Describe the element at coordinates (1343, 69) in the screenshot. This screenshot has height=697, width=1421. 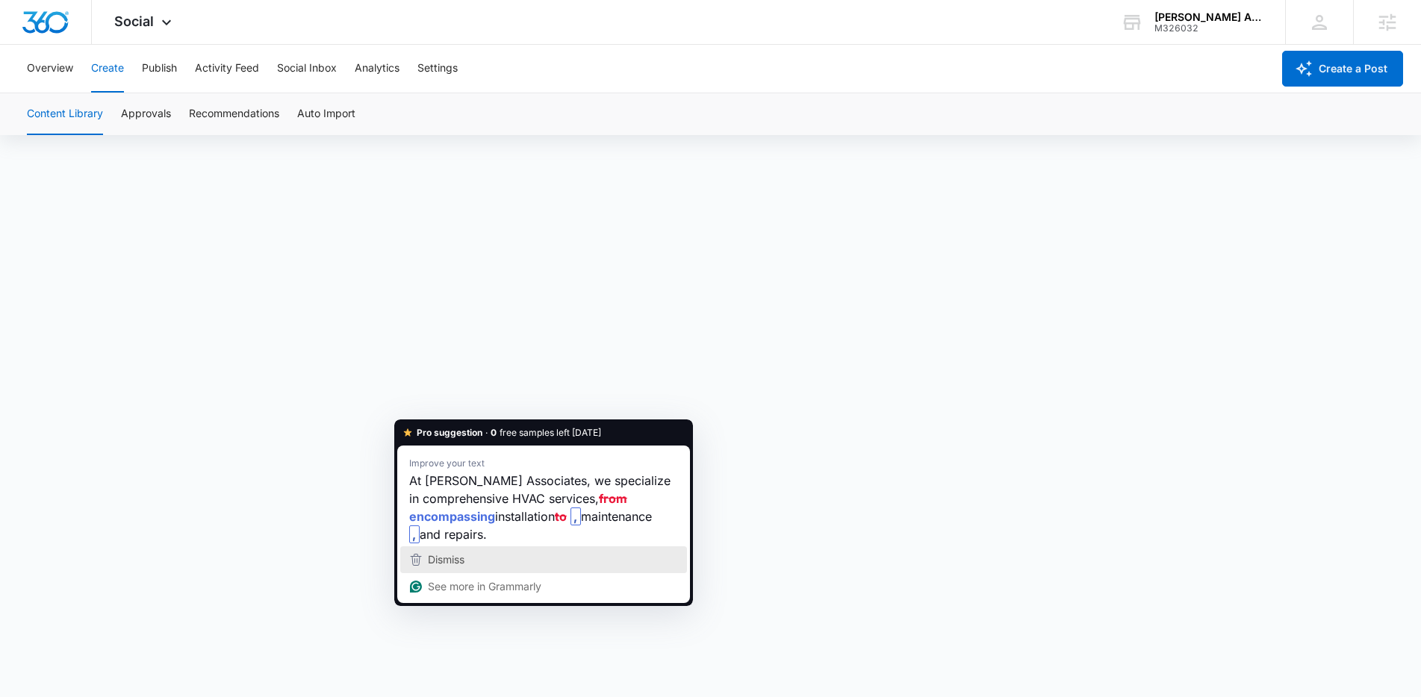
I see `button: Create a Post` at that location.